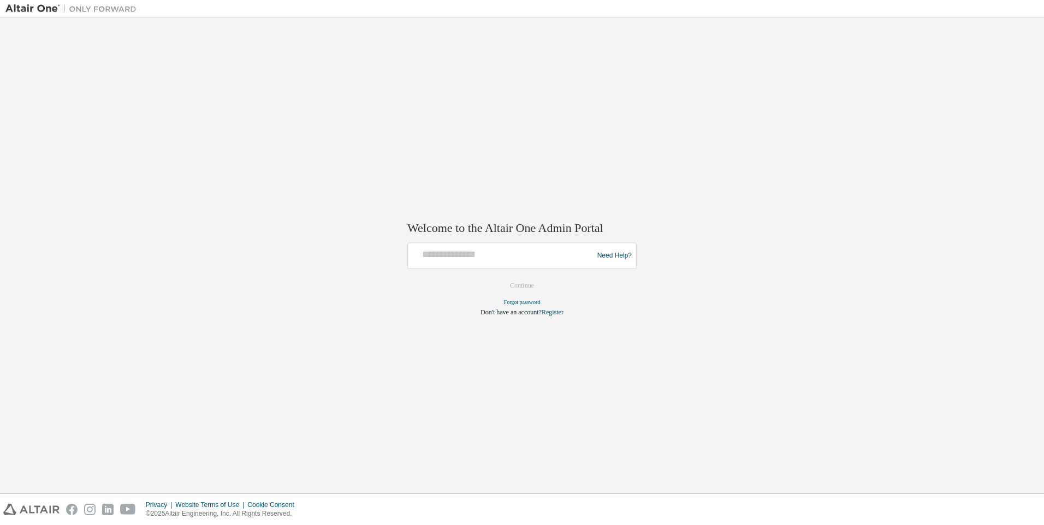  What do you see at coordinates (552, 313) in the screenshot?
I see `a: Register` at bounding box center [552, 313].